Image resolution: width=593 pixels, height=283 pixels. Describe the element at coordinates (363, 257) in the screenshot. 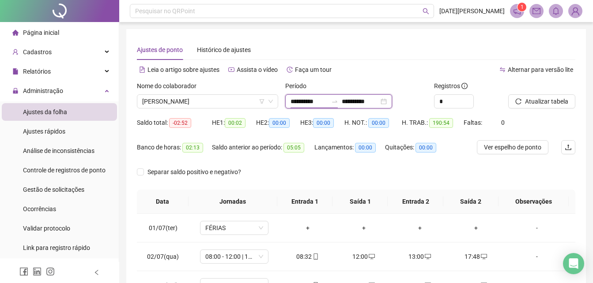

I see `div: 12:00` at that location.